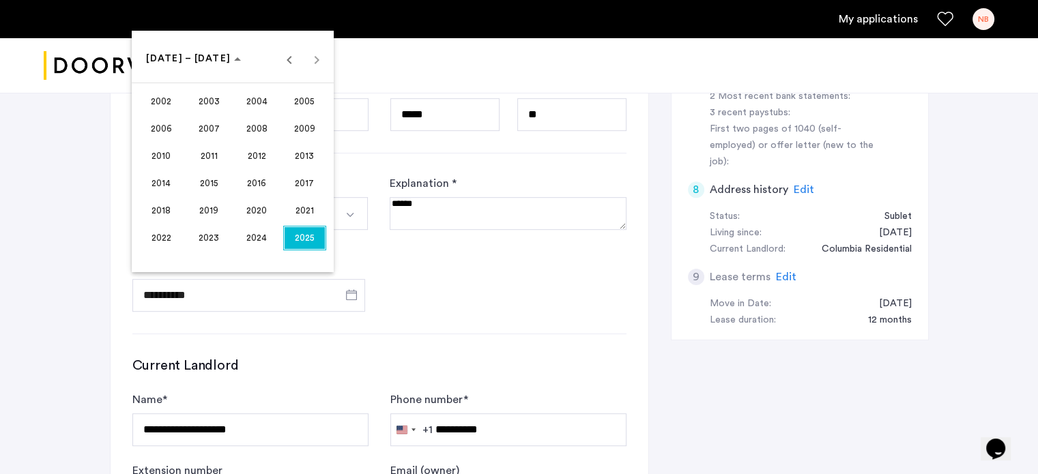 The image size is (1038, 474). I want to click on span: 2018, so click(161, 211).